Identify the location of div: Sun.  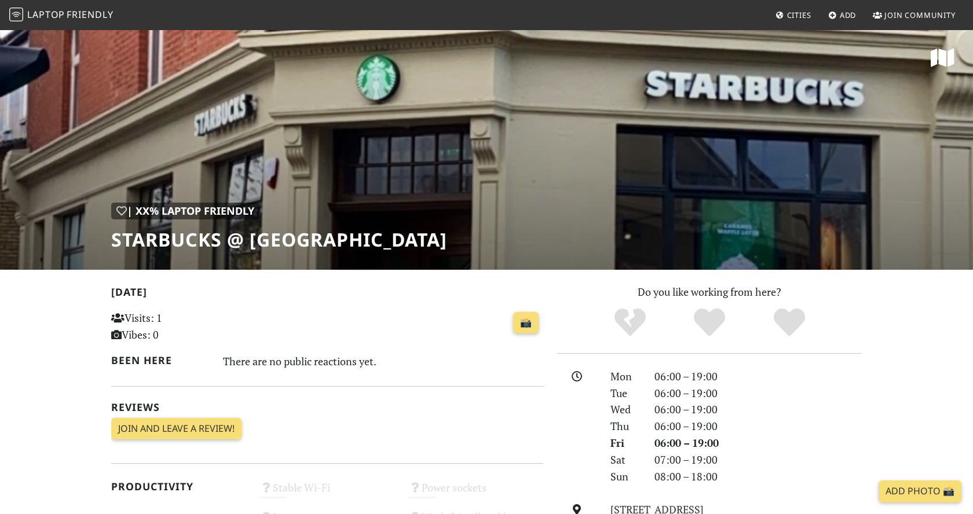
(625, 477).